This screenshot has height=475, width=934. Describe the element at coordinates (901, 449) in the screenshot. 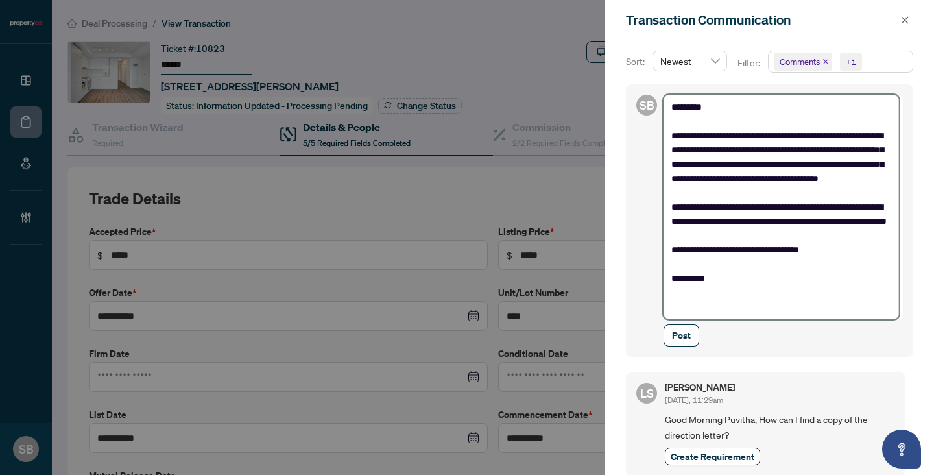

I see `button: Open asap` at that location.